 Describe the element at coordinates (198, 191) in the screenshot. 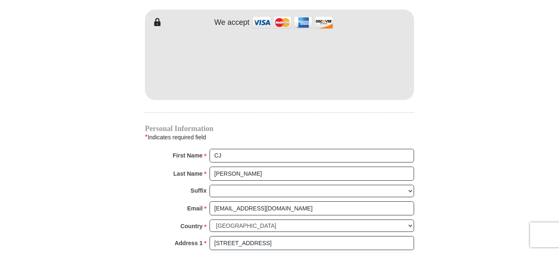

I see `strong: Suffix` at that location.